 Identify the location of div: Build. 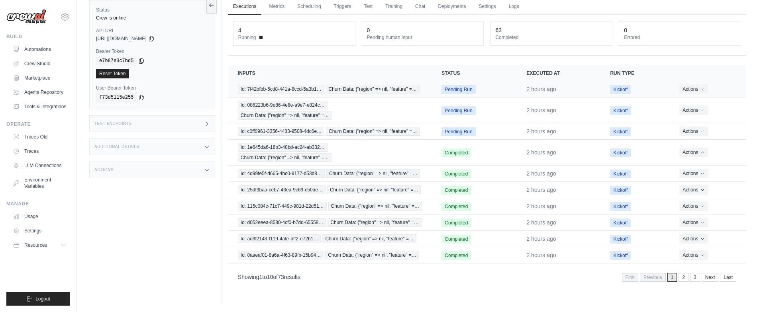
(38, 37).